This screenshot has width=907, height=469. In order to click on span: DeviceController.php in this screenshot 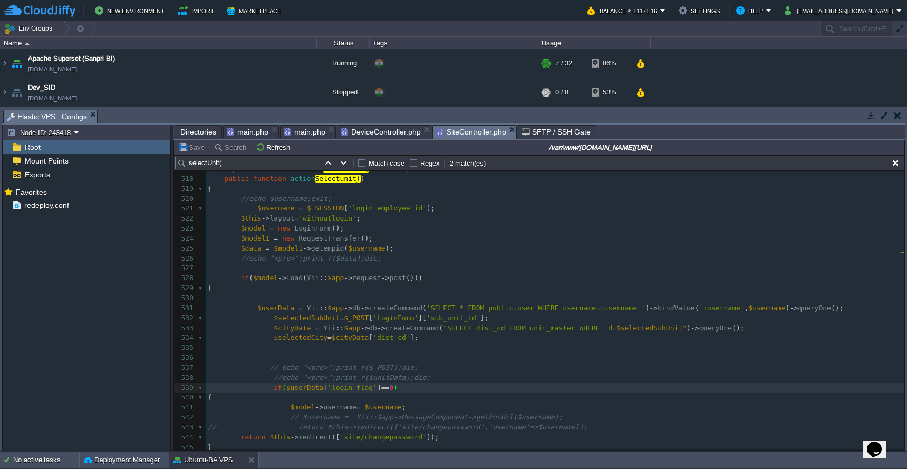, I will do `click(381, 132)`.